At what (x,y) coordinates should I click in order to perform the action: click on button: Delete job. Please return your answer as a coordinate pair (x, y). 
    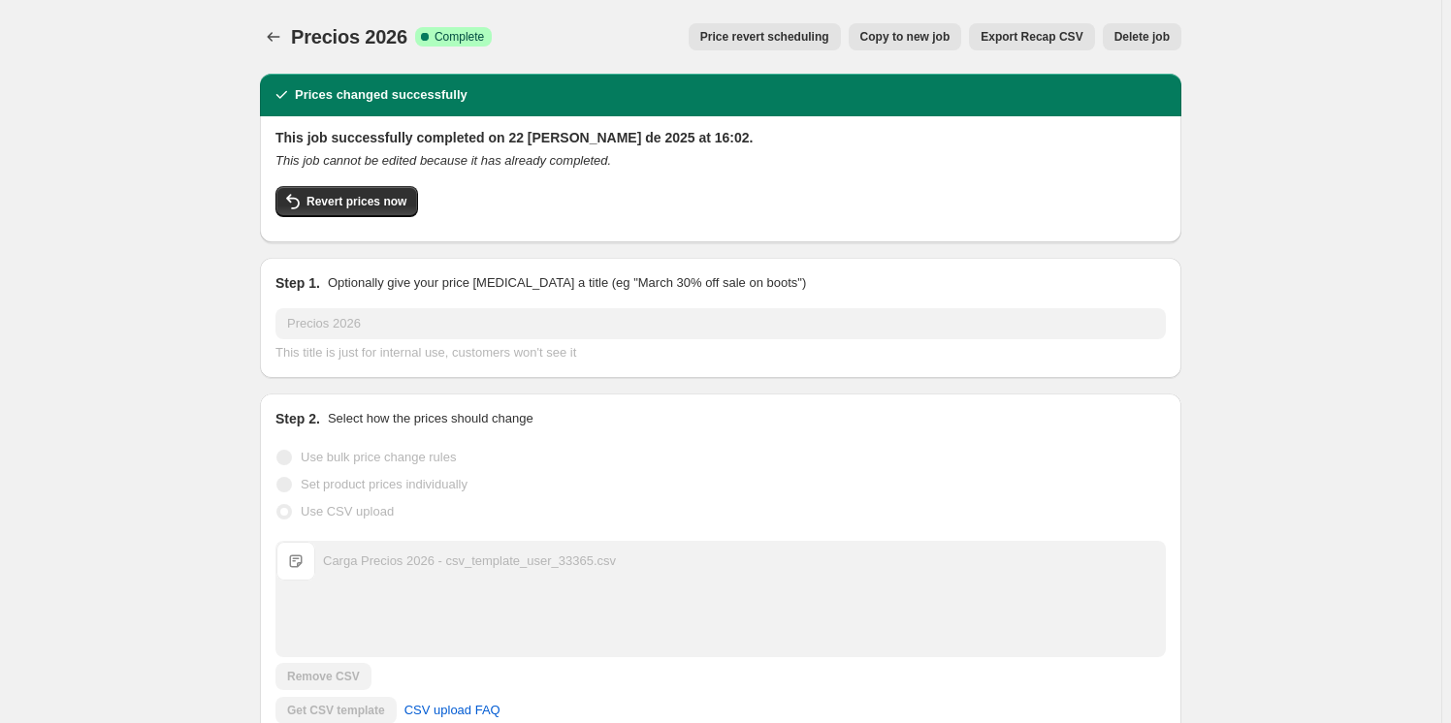
    Looking at the image, I should click on (1141, 37).